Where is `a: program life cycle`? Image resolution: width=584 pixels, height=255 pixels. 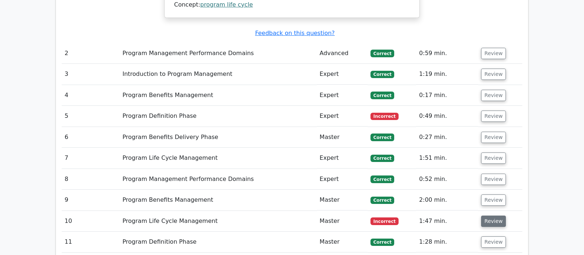 a: program life cycle is located at coordinates (227, 4).